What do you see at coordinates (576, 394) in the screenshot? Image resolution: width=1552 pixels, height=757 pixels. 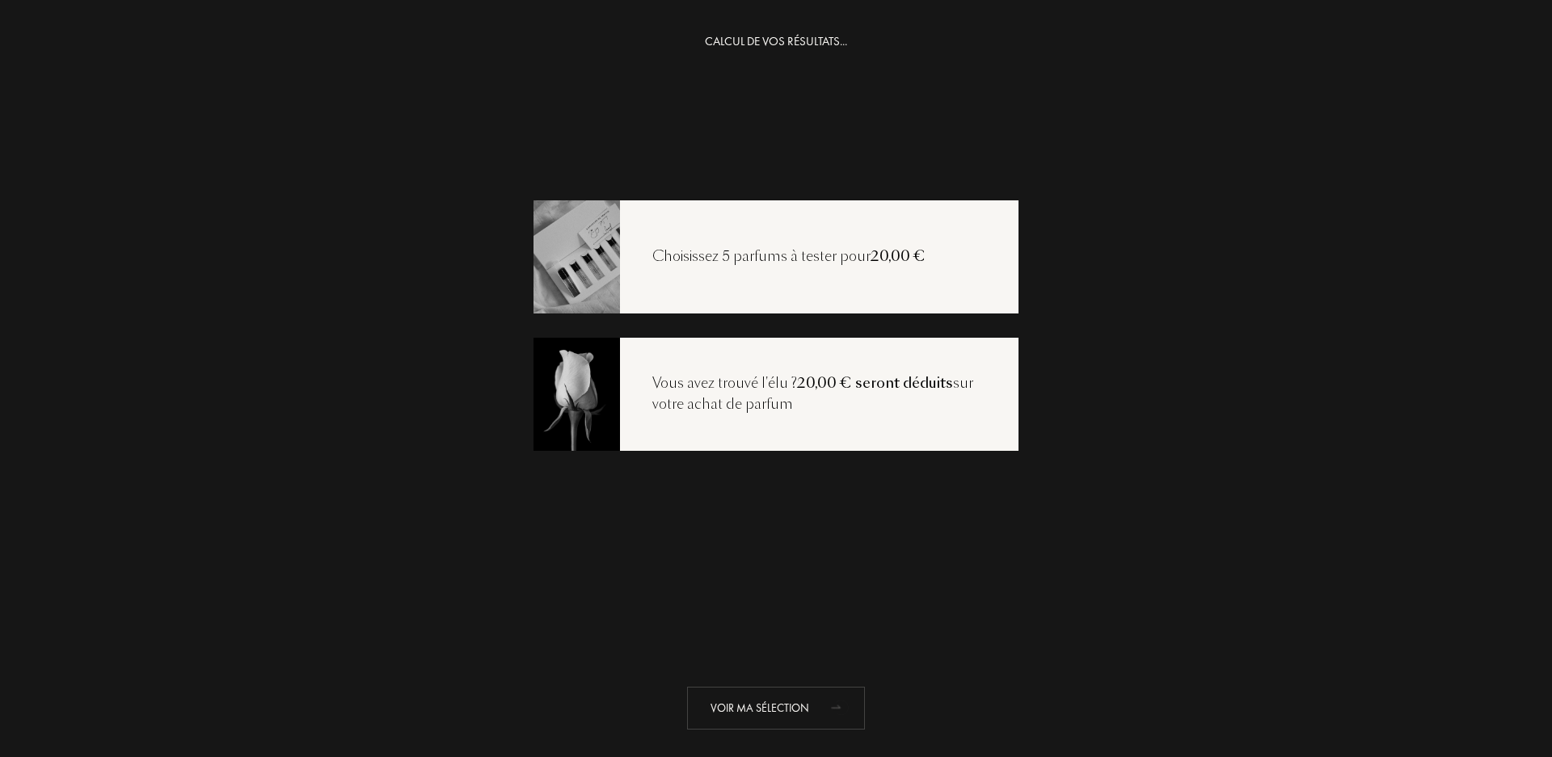 I see `img: recoload3.png` at bounding box center [576, 394].